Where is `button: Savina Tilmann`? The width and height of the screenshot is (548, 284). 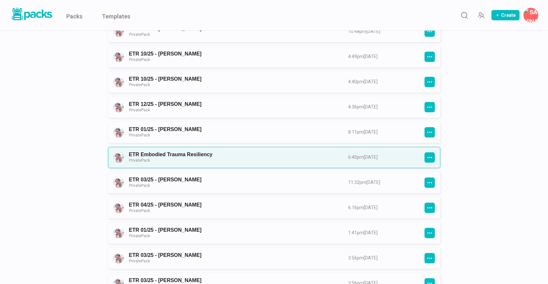
button: Savina Tilmann is located at coordinates (531, 15).